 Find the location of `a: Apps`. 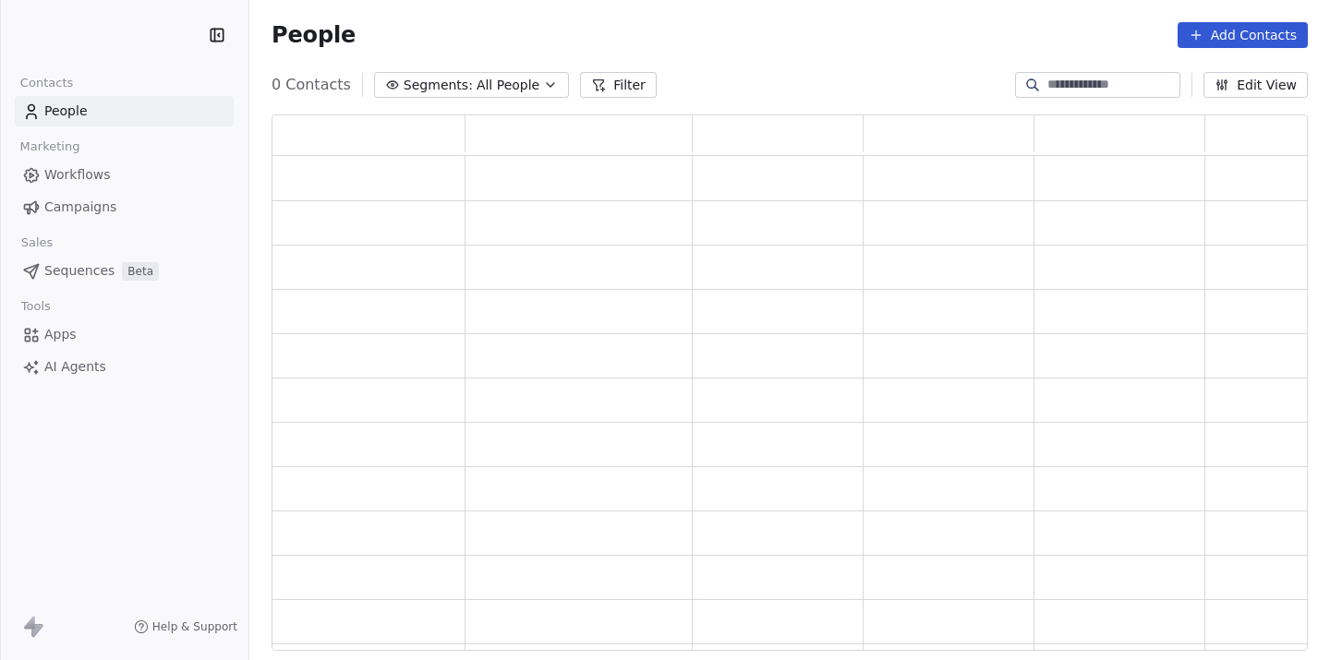

a: Apps is located at coordinates (124, 334).